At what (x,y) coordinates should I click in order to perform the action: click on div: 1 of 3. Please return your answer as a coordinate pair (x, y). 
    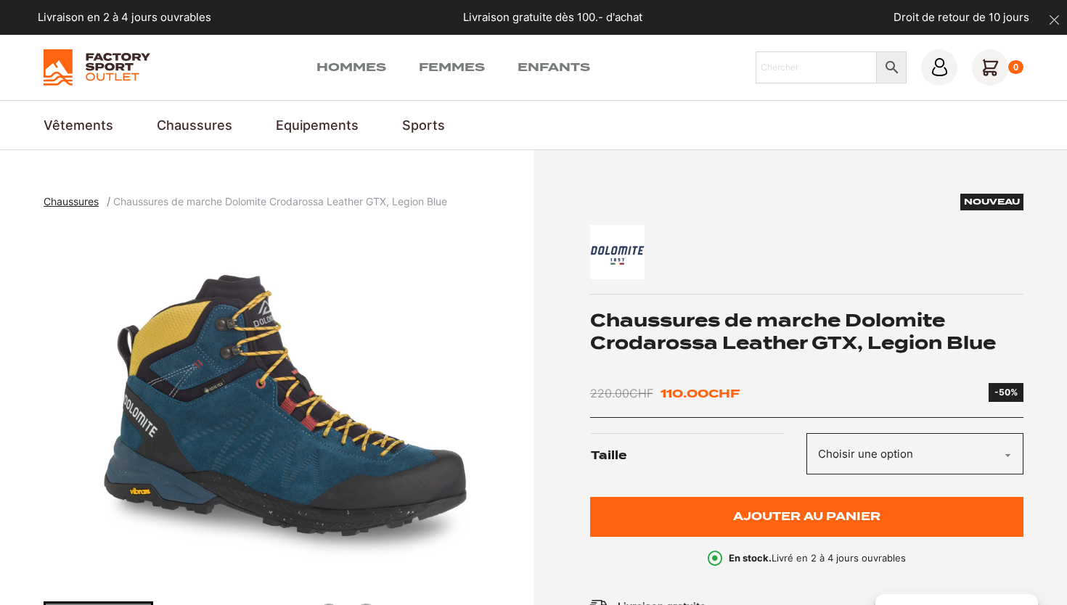
    Looking at the image, I should click on (285, 406).